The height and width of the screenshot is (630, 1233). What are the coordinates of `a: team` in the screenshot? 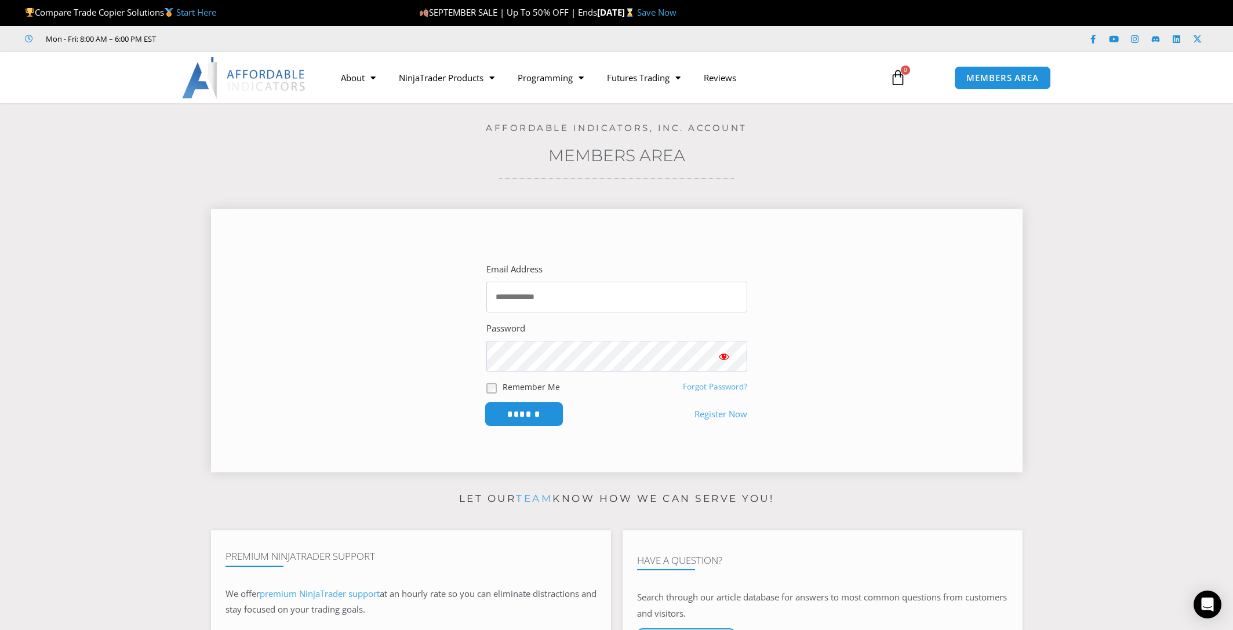 It's located at (534, 498).